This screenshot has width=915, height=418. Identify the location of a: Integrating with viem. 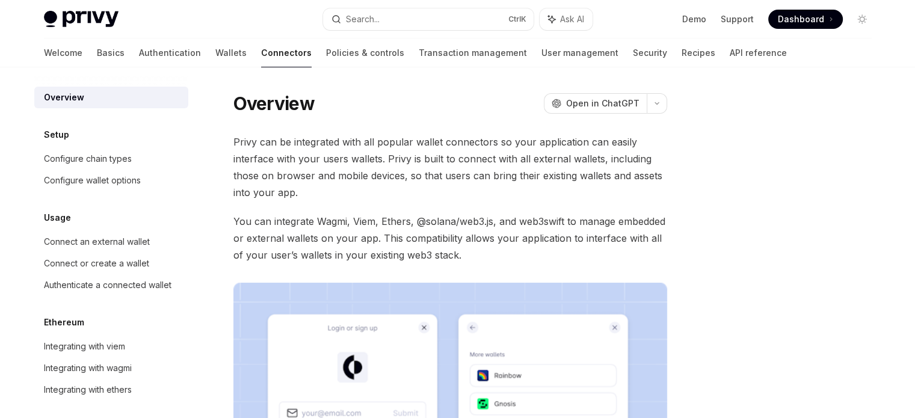
(111, 346).